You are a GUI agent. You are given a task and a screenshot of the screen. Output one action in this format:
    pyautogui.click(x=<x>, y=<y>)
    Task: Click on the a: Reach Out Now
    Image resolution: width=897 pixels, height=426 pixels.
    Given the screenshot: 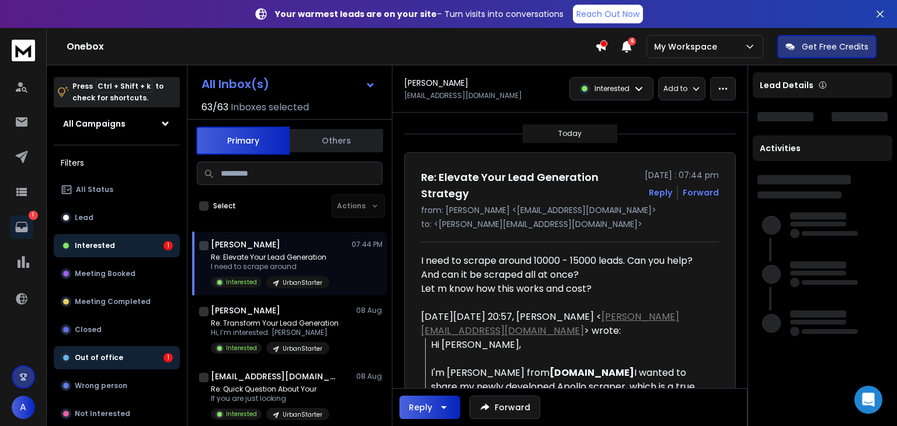 What is the action you would take?
    pyautogui.click(x=608, y=14)
    